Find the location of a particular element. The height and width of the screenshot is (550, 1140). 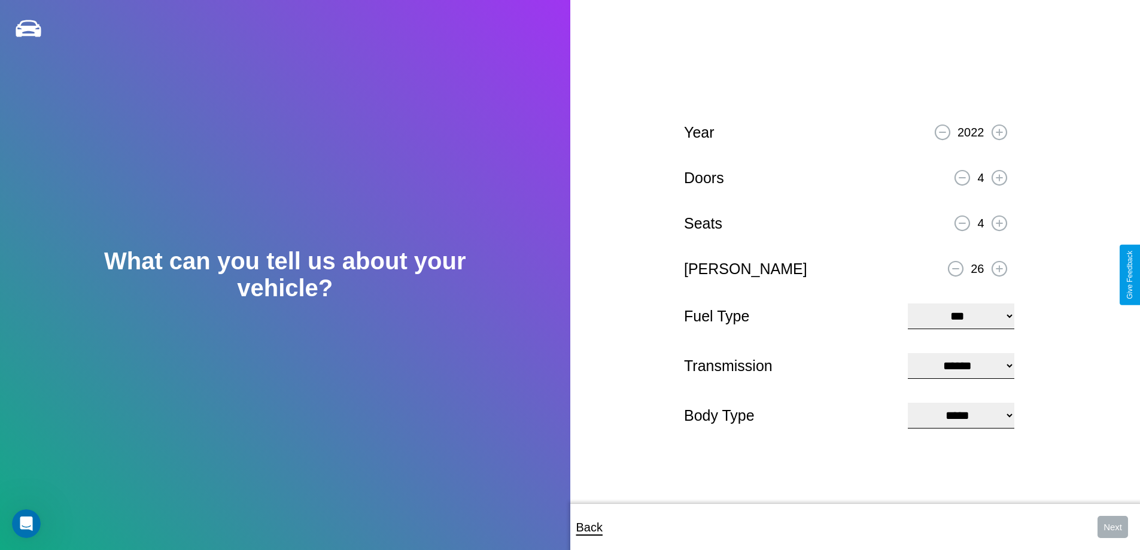

div: Give Feedback is located at coordinates (1130, 275).